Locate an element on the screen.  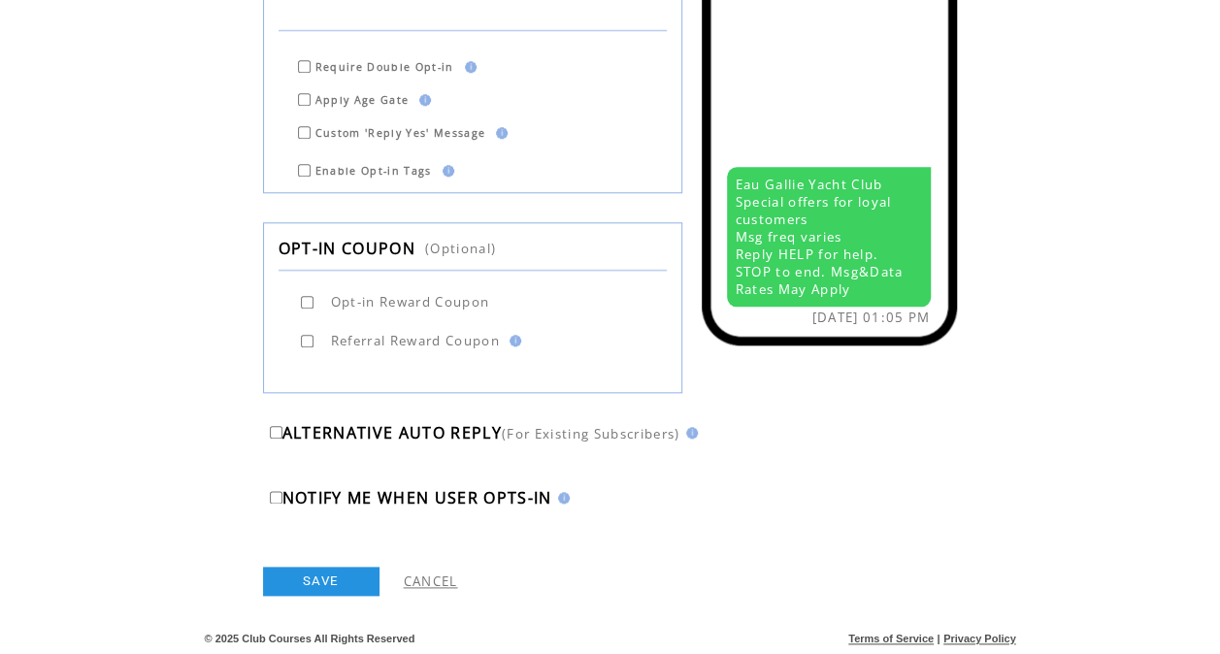
span: Eau Gallie Yacht Club Special offers for loyal customers Msg freq varies Reply HELP for help. STO... is located at coordinates (819, 237).